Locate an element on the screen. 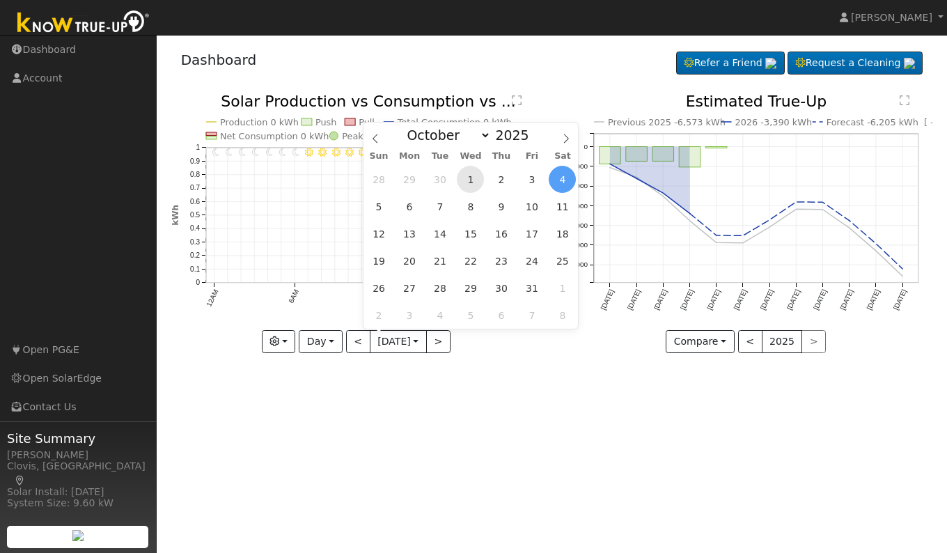 Image resolution: width=947 pixels, height=553 pixels. span: November 3, 2025 is located at coordinates (409, 315).